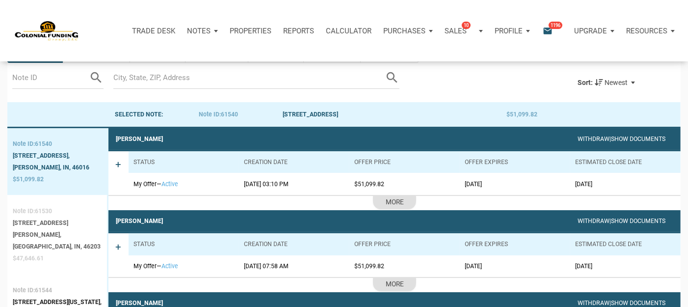 The width and height of the screenshot is (688, 307). Describe the element at coordinates (250, 31) in the screenshot. I see `a: Properties` at that location.